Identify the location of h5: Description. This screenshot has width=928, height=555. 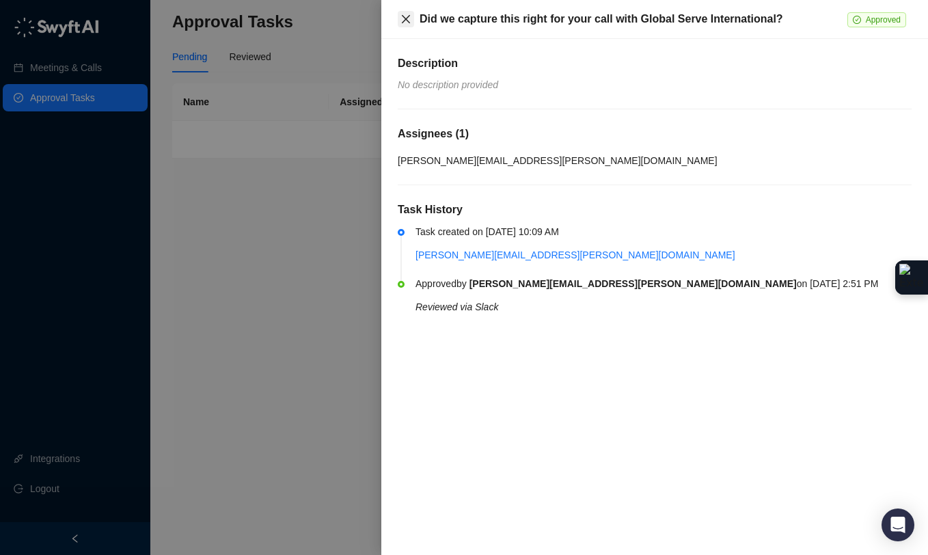
(655, 64).